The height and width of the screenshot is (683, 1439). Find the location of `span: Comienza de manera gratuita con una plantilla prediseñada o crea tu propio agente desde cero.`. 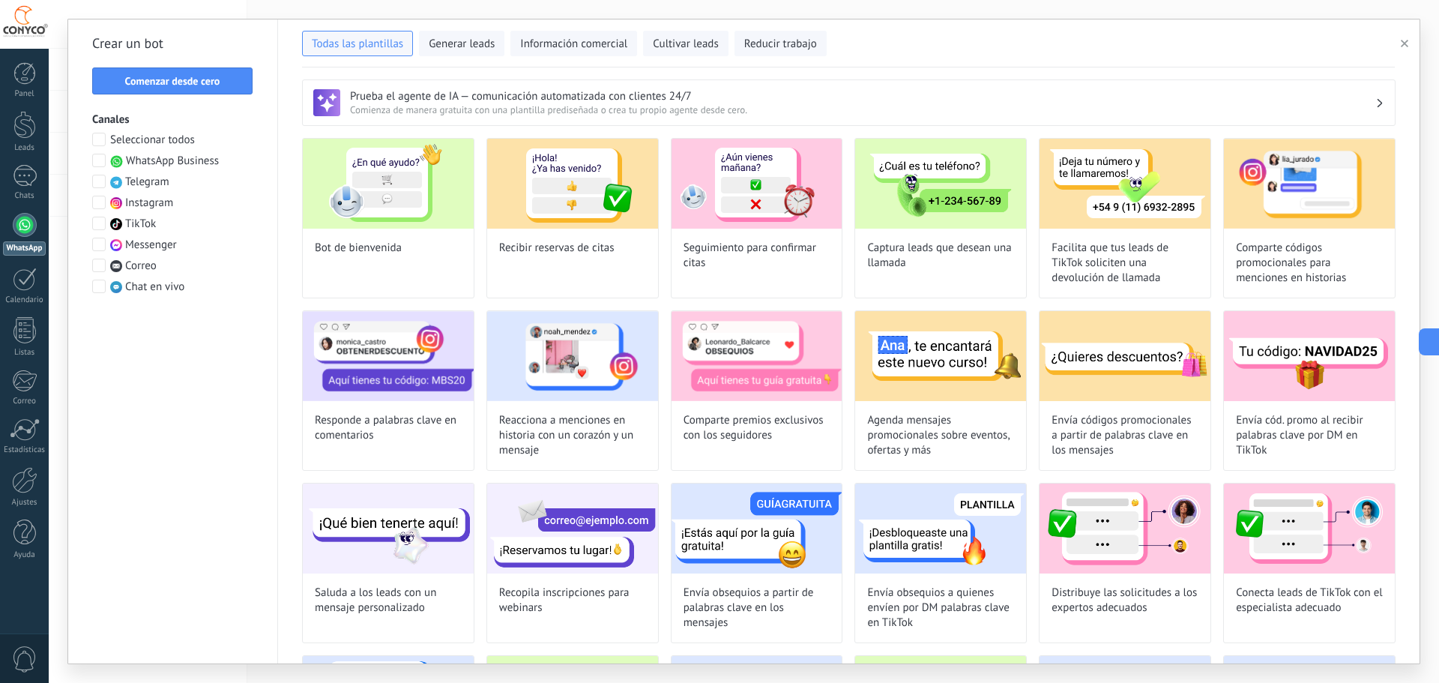

span: Comienza de manera gratuita con una plantilla prediseñada o crea tu propio agente desde cero. is located at coordinates (862, 109).